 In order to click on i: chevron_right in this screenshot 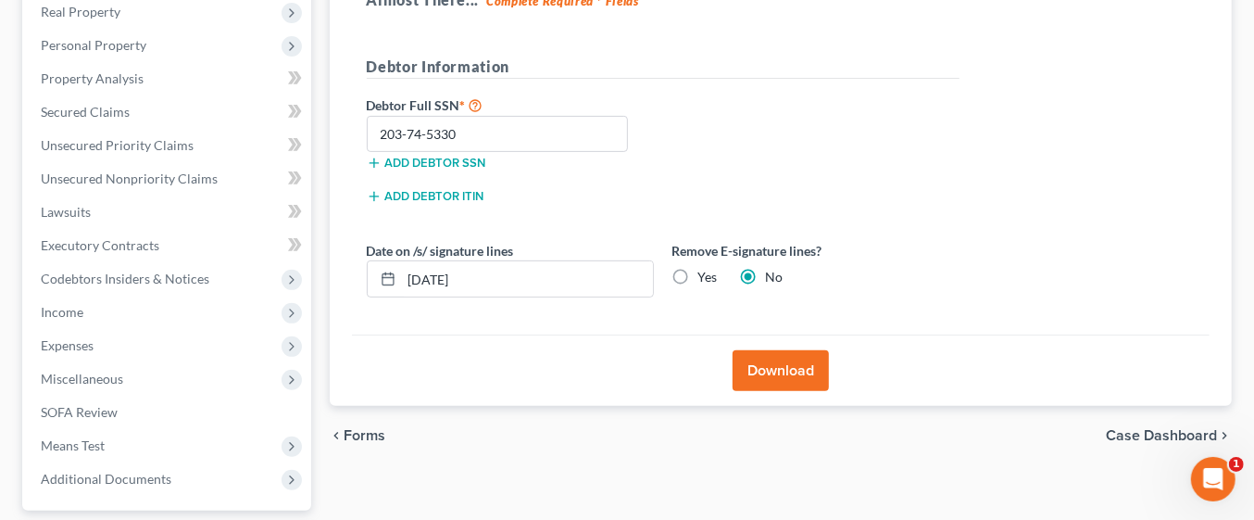, I will do `click(1225, 435)`.